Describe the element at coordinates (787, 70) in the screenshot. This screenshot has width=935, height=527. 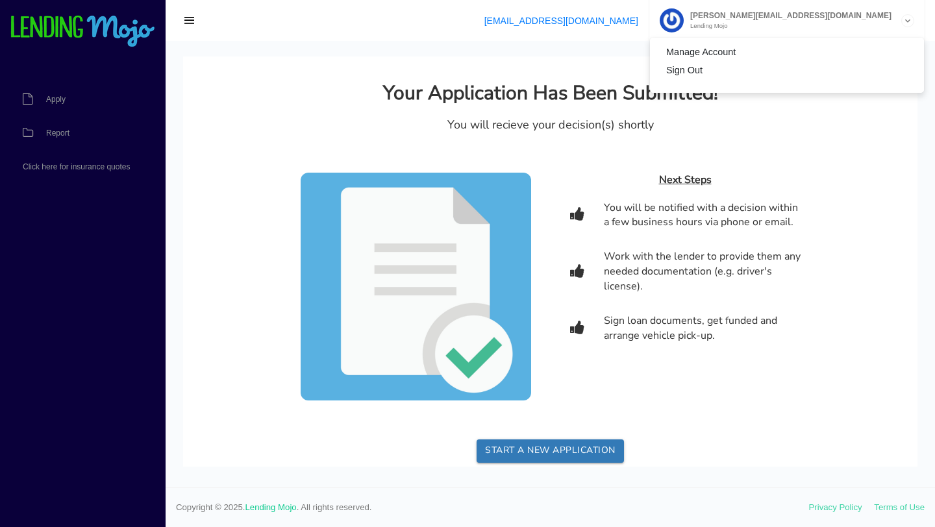
I see `a: Sign Out` at that location.